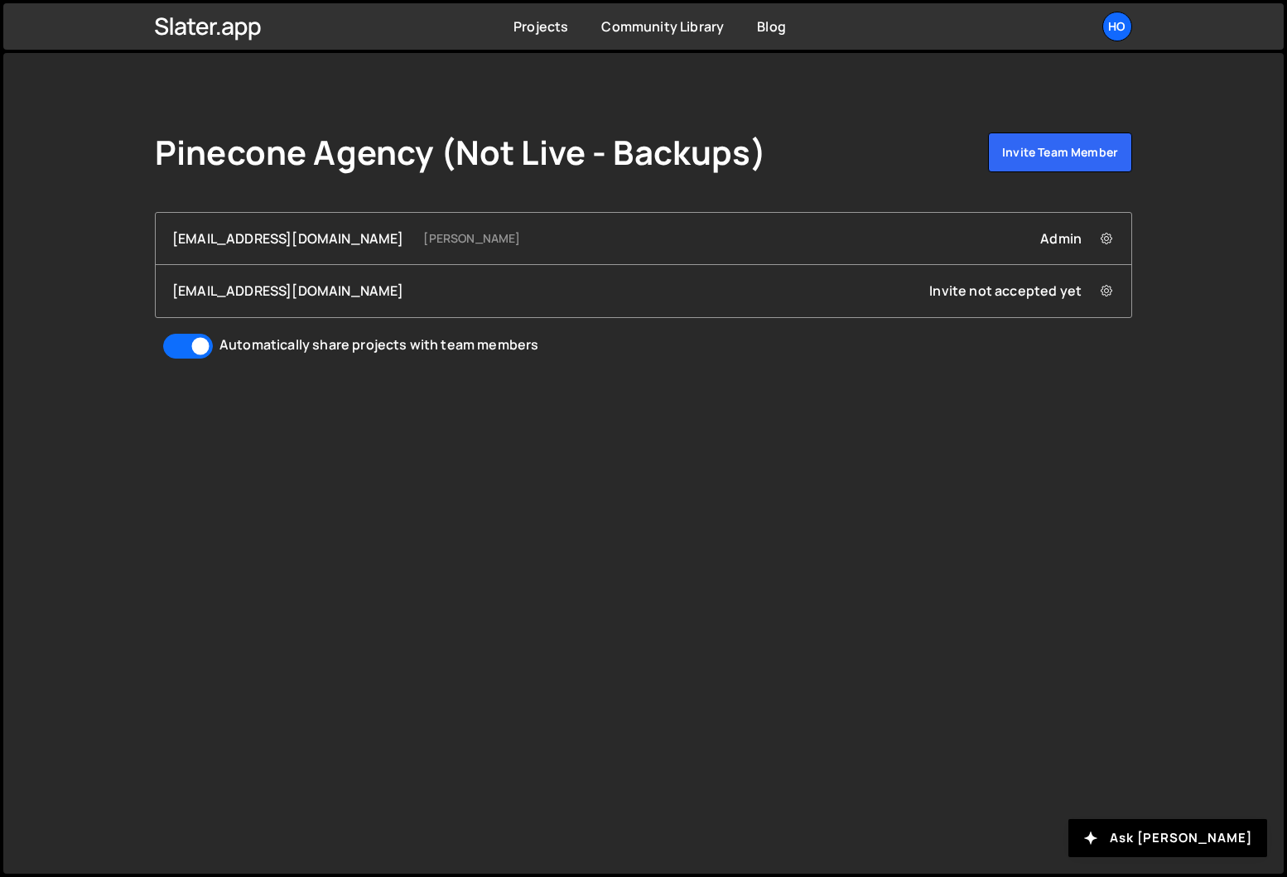 This screenshot has width=1287, height=877. I want to click on a: Community Library, so click(663, 27).